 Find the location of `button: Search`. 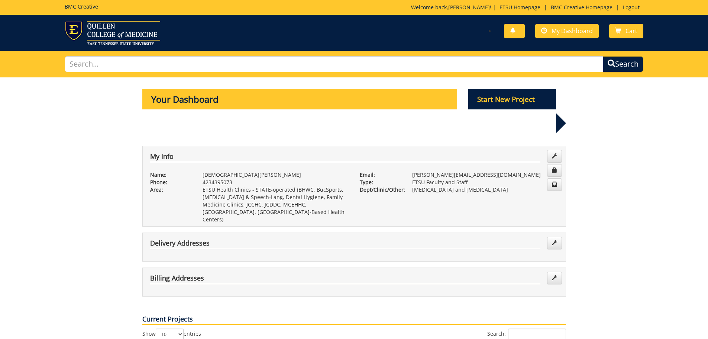

button: Search is located at coordinates (623, 64).